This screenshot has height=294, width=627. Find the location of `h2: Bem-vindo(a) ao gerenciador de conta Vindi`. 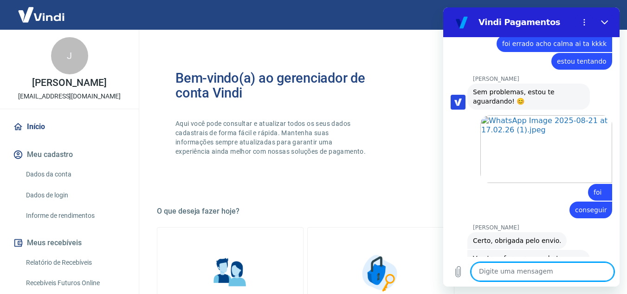

h2: Bem-vindo(a) ao gerenciador de conta Vindi is located at coordinates (278, 85).